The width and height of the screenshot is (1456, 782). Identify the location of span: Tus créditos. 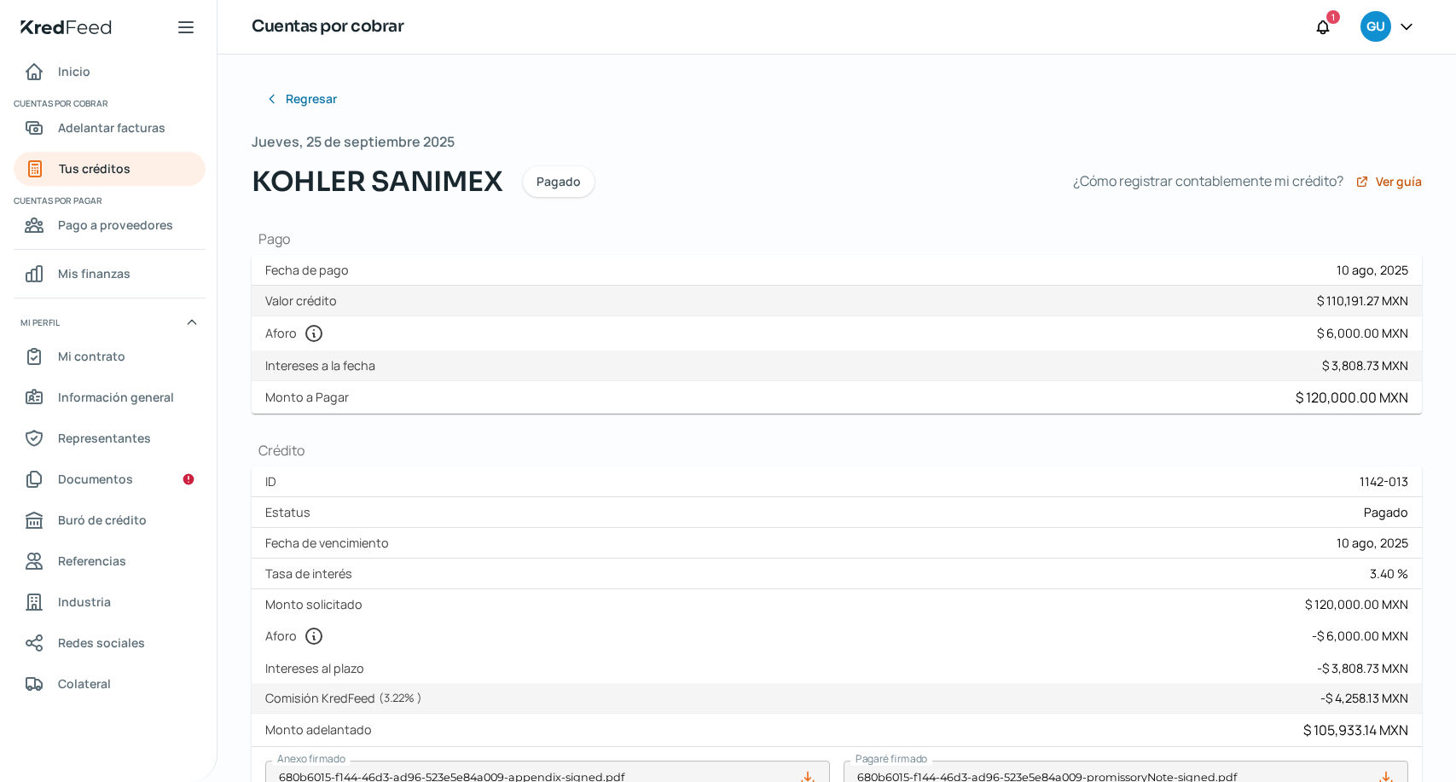
(95, 168).